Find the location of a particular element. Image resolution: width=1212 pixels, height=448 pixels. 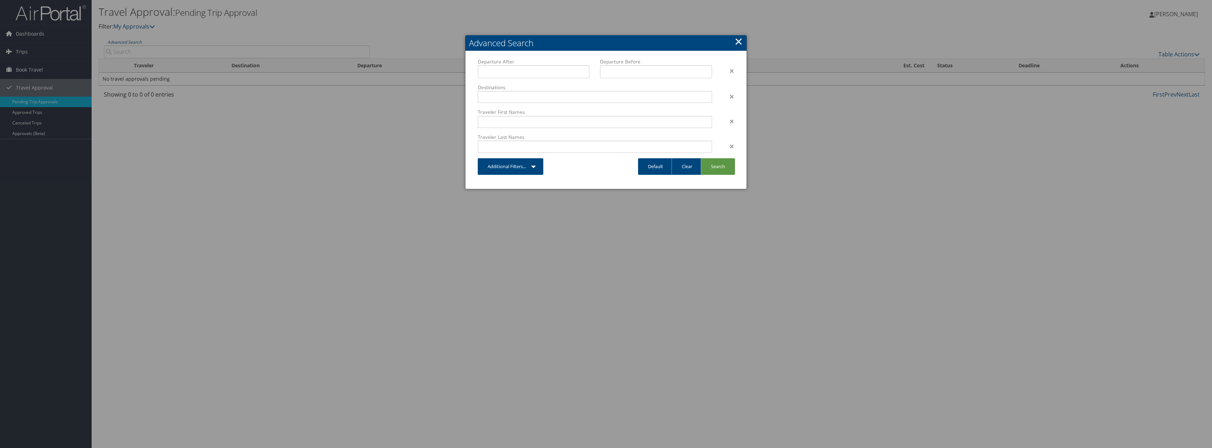

label: Departure Before is located at coordinates (656, 62).